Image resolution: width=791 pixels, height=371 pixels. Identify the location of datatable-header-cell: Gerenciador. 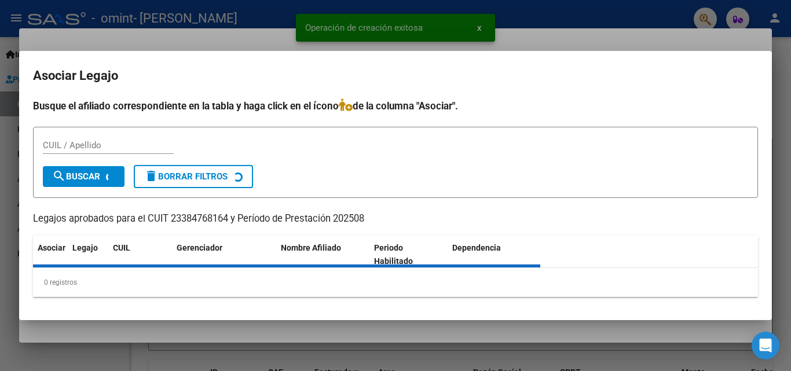
(224, 255).